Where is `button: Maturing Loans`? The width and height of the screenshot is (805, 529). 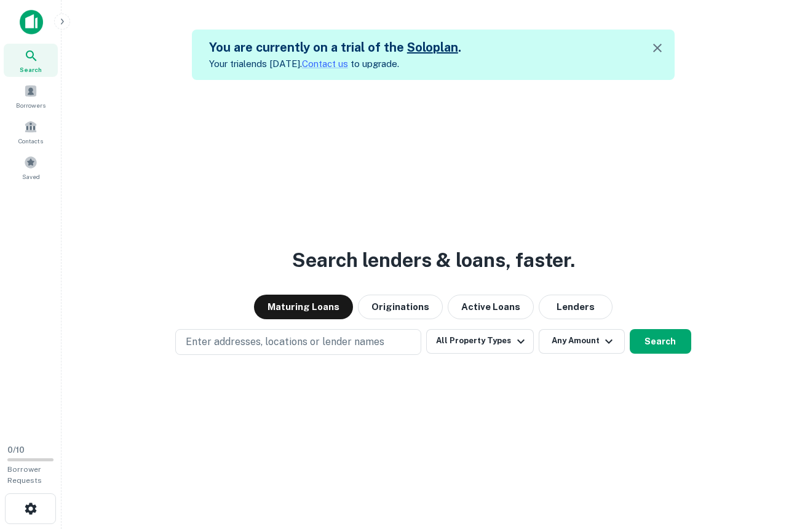
button: Maturing Loans is located at coordinates (303, 307).